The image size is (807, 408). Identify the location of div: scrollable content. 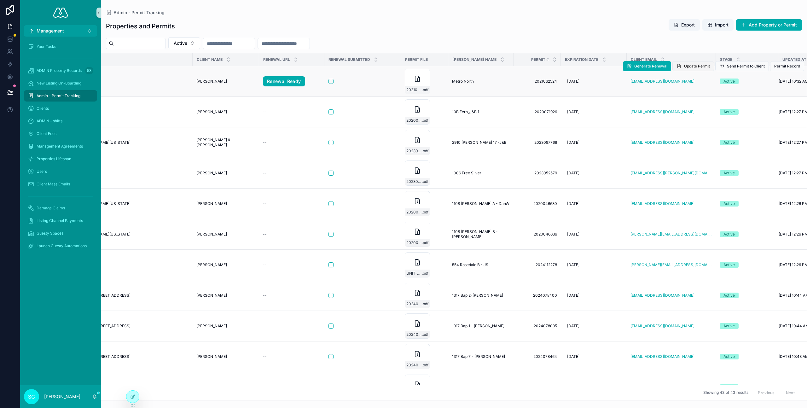
(61, 148).